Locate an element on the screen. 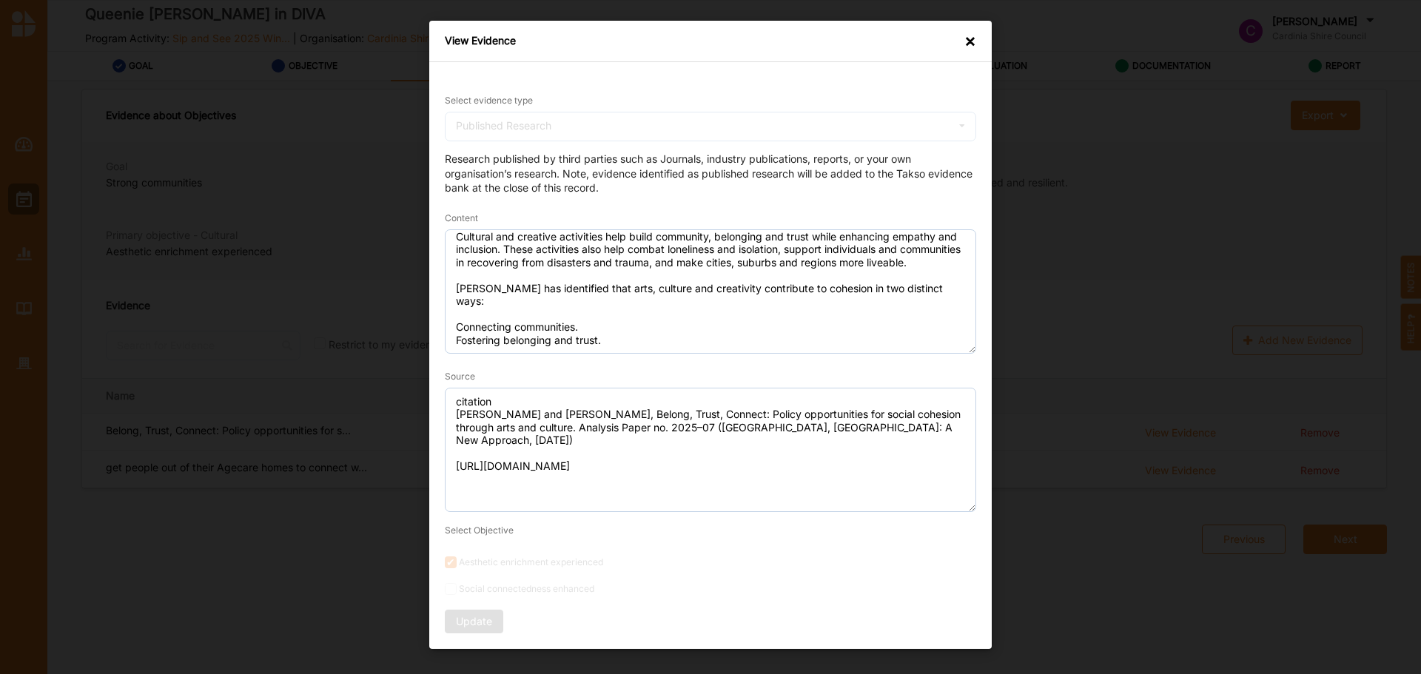  div: View Evidence is located at coordinates (480, 41).